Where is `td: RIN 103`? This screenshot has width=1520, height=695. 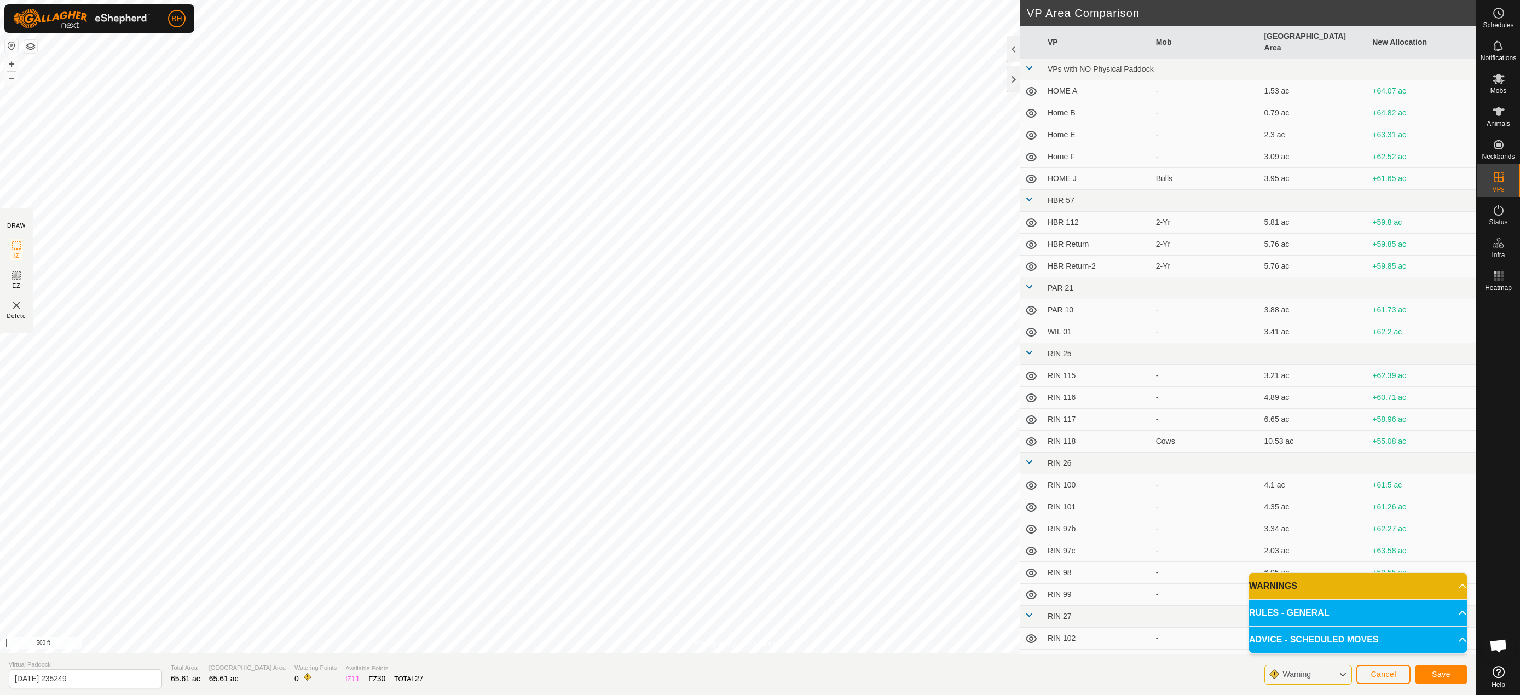
td: RIN 103 is located at coordinates (1097, 661).